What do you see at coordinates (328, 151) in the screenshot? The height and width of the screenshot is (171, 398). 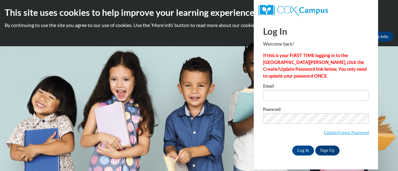 I see `a: Sign Up` at bounding box center [328, 151].